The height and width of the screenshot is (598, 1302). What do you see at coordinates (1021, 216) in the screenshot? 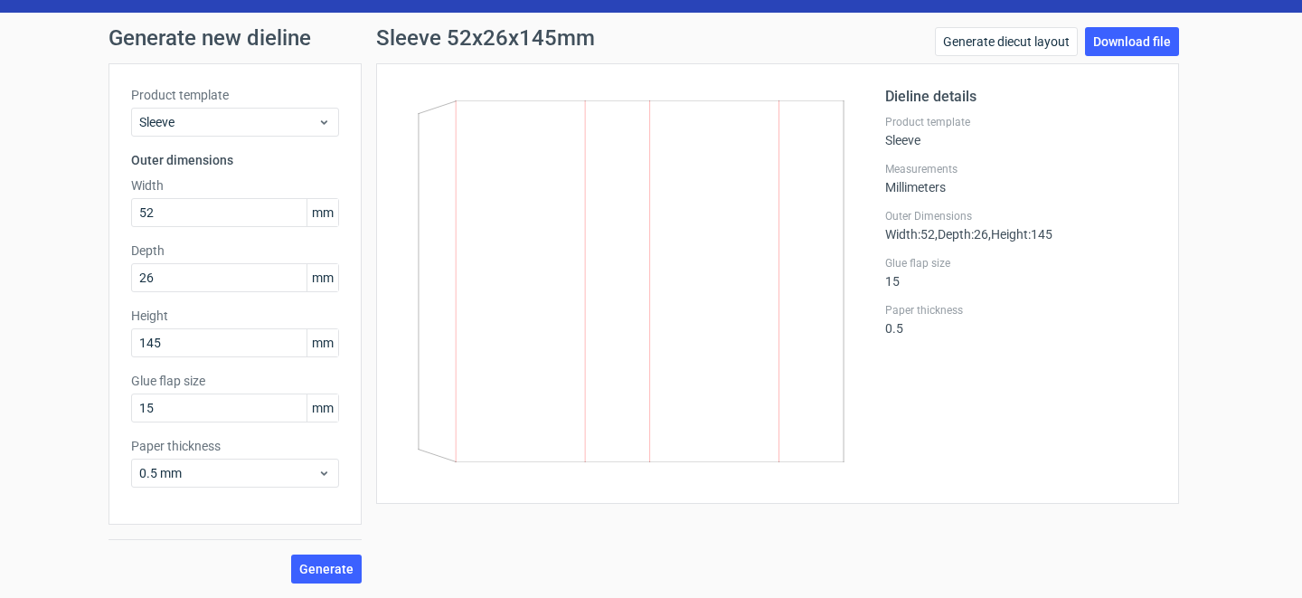
I see `label: Outer Dimensions` at bounding box center [1021, 216].